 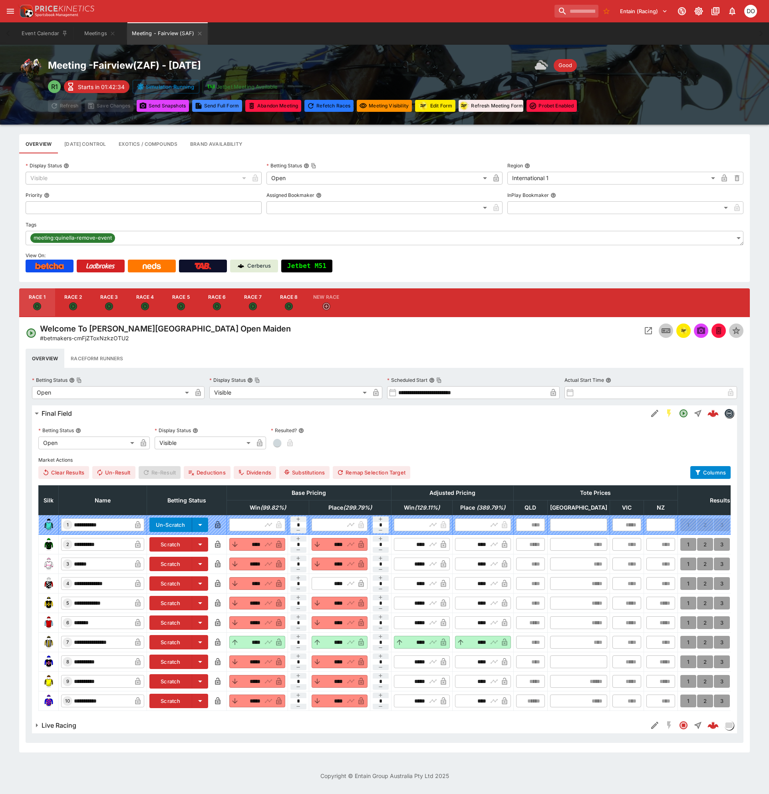 I want to click on button: Race 8, so click(x=289, y=303).